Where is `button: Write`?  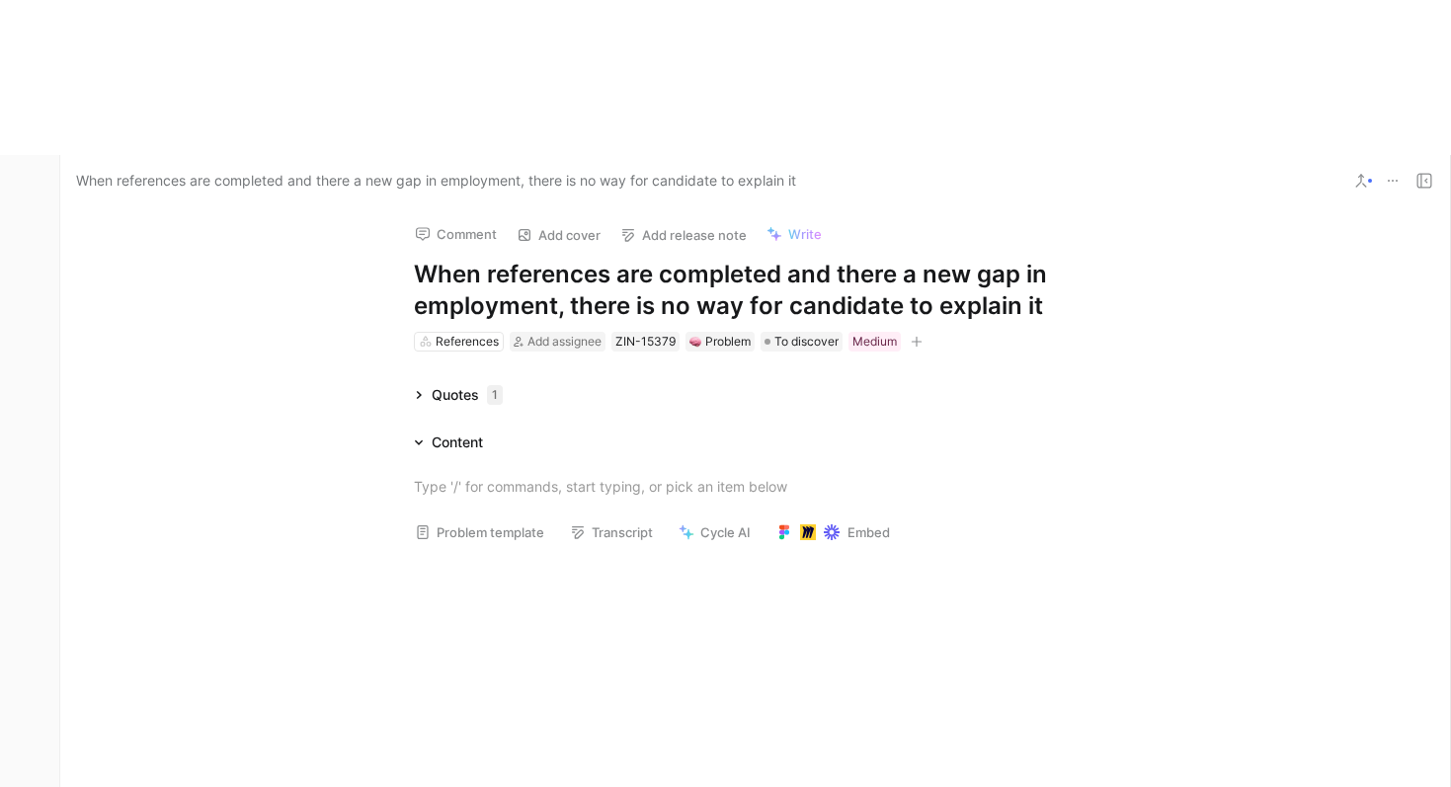 button: Write is located at coordinates (794, 234).